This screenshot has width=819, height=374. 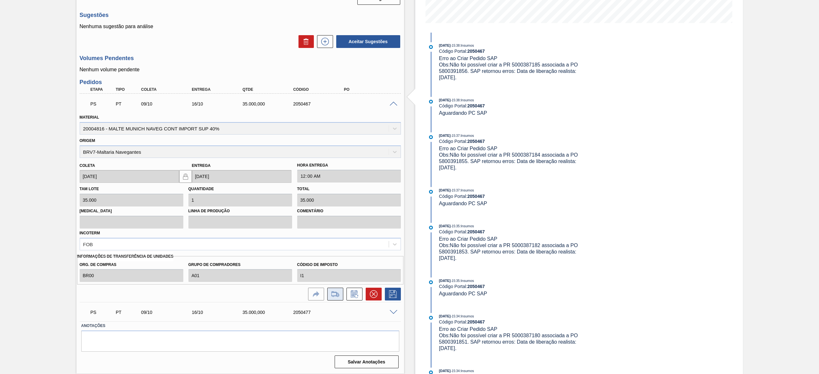 I want to click on span: Obs: Não foi possível criar a PR 5000387182 associada a PO 5800391853. SAP retornou erros: Data d..., so click(x=509, y=252).